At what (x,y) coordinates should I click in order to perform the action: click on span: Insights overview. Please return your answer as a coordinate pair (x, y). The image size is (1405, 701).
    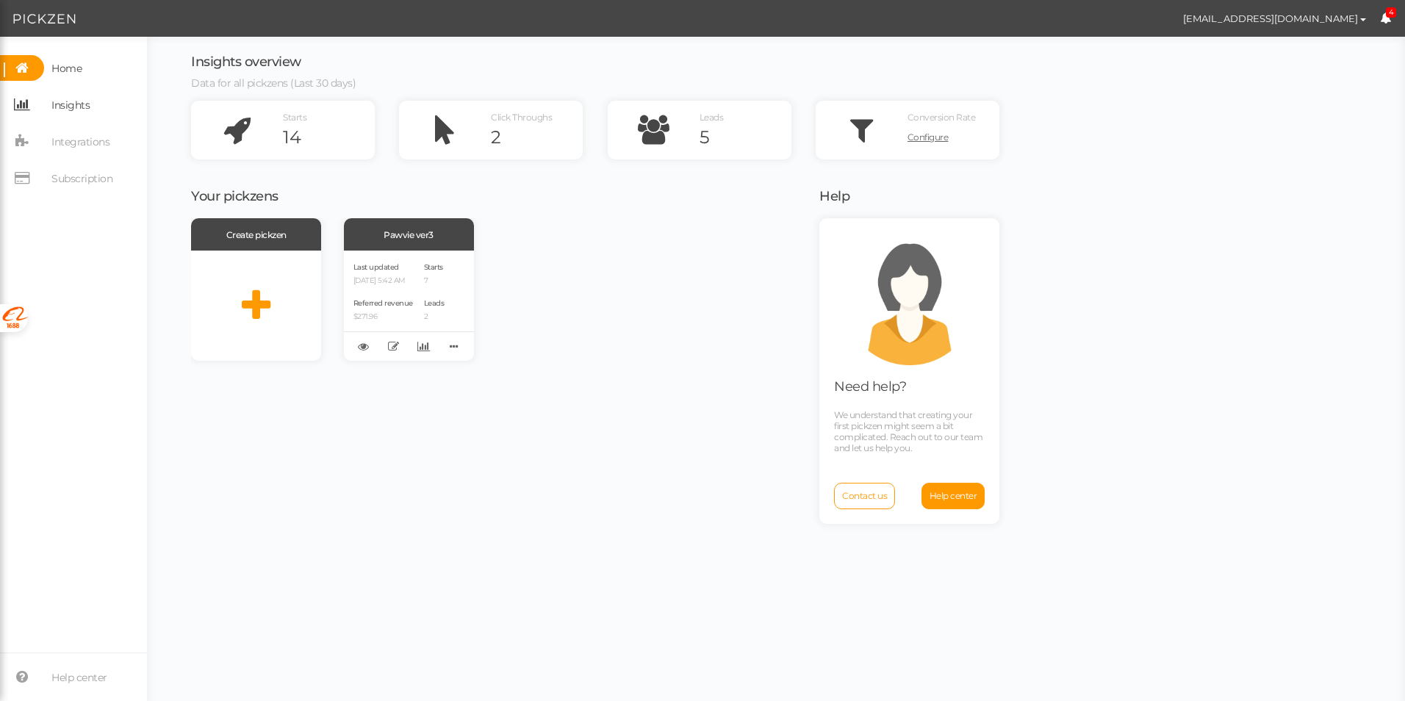
    Looking at the image, I should click on (246, 62).